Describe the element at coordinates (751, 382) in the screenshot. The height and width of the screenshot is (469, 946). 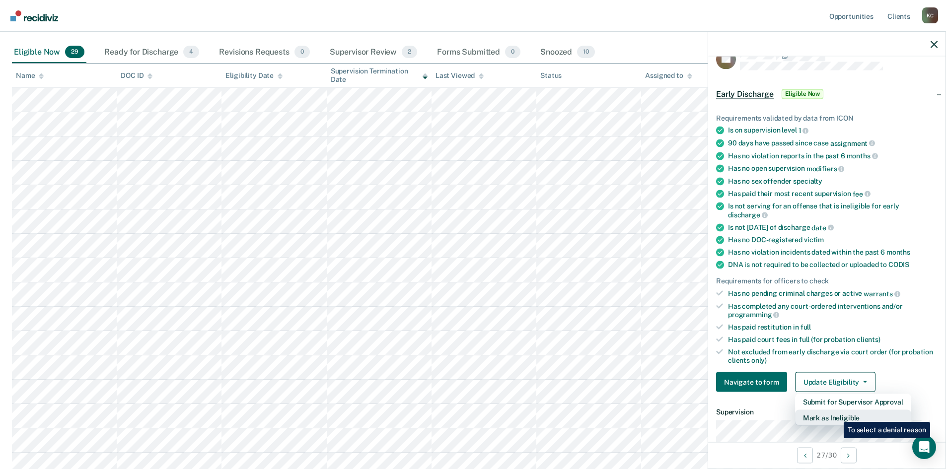
I see `button: Navigate to form` at that location.